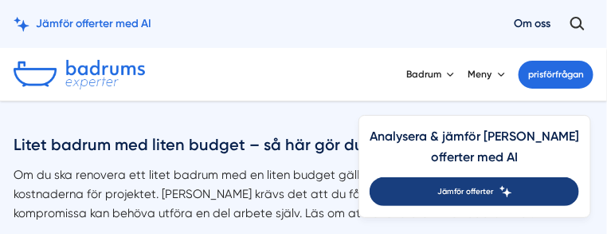 The height and width of the screenshot is (234, 607). What do you see at coordinates (556, 74) in the screenshot?
I see `a: prisförfrågan` at bounding box center [556, 74].